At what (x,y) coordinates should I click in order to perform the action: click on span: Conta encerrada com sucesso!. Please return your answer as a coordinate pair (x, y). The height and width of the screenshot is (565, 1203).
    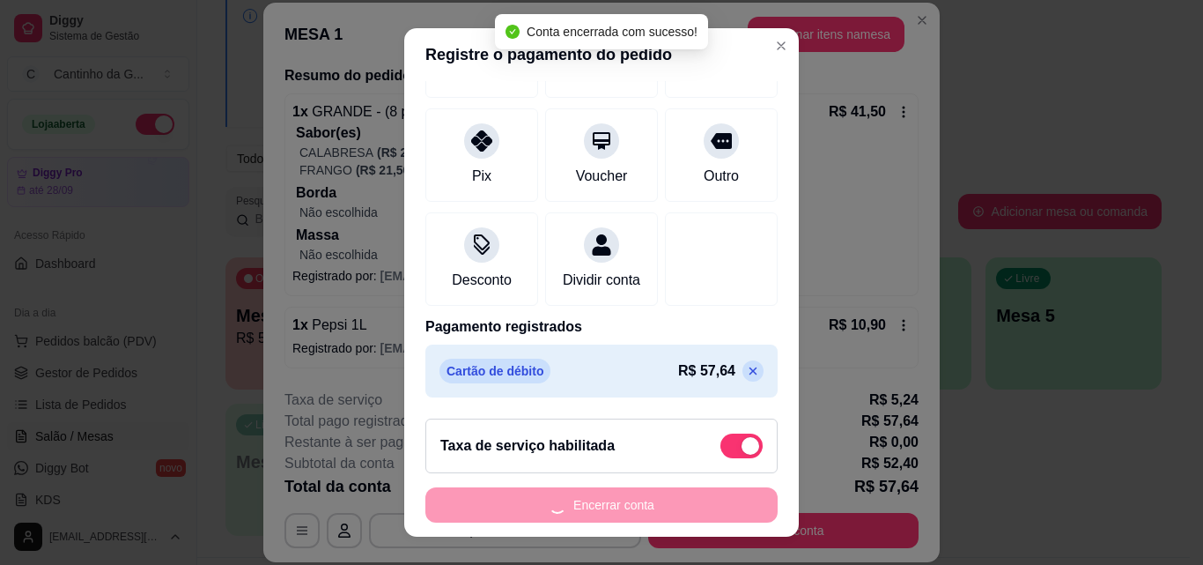
    Looking at the image, I should click on (612, 32).